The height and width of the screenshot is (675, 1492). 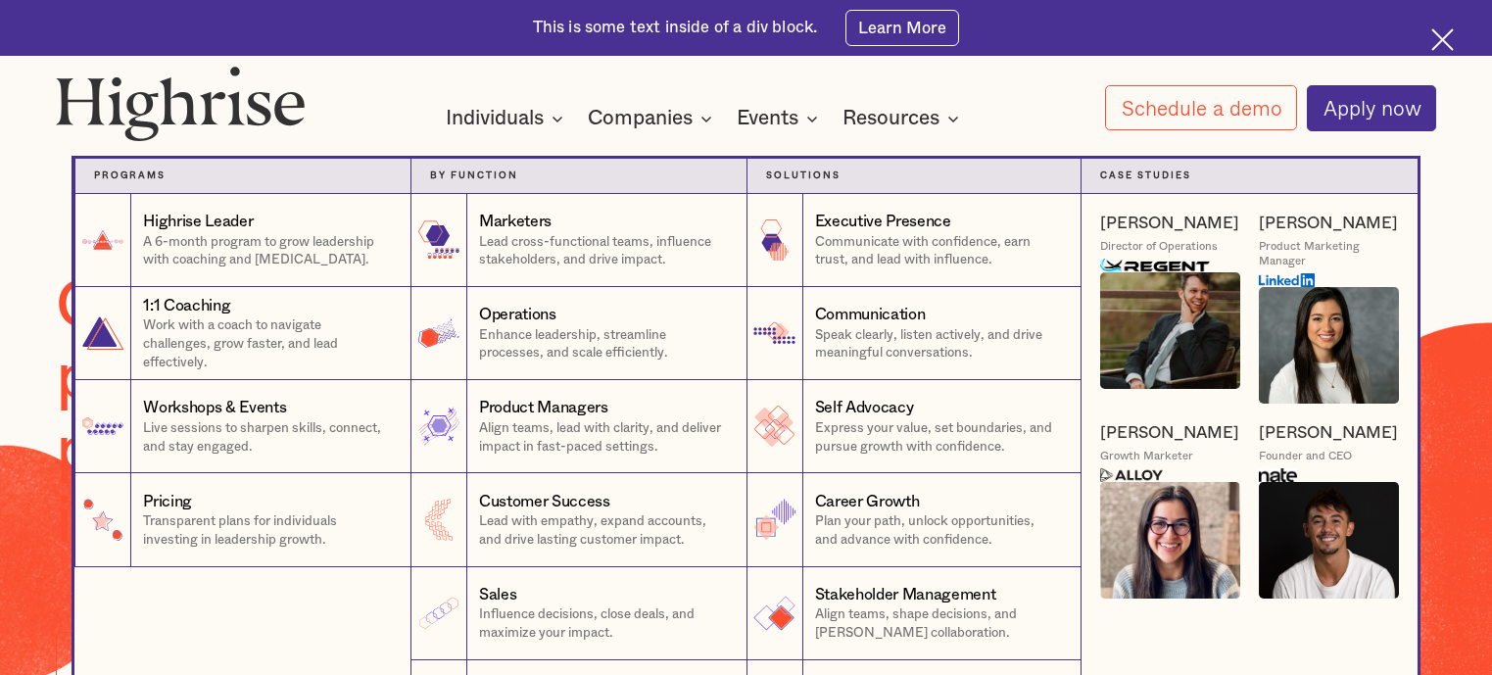 I want to click on div: Workshops & Events, so click(x=215, y=408).